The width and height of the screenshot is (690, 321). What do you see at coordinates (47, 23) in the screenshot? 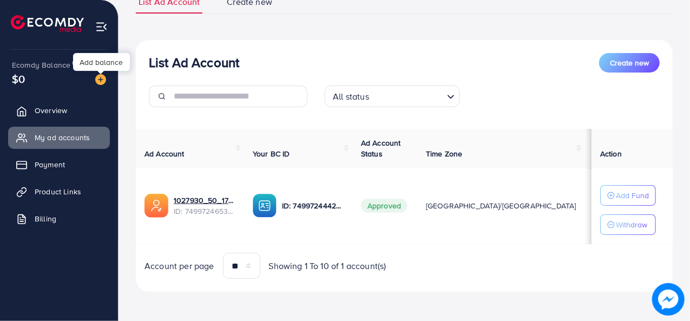
I see `a: logo` at bounding box center [47, 23].